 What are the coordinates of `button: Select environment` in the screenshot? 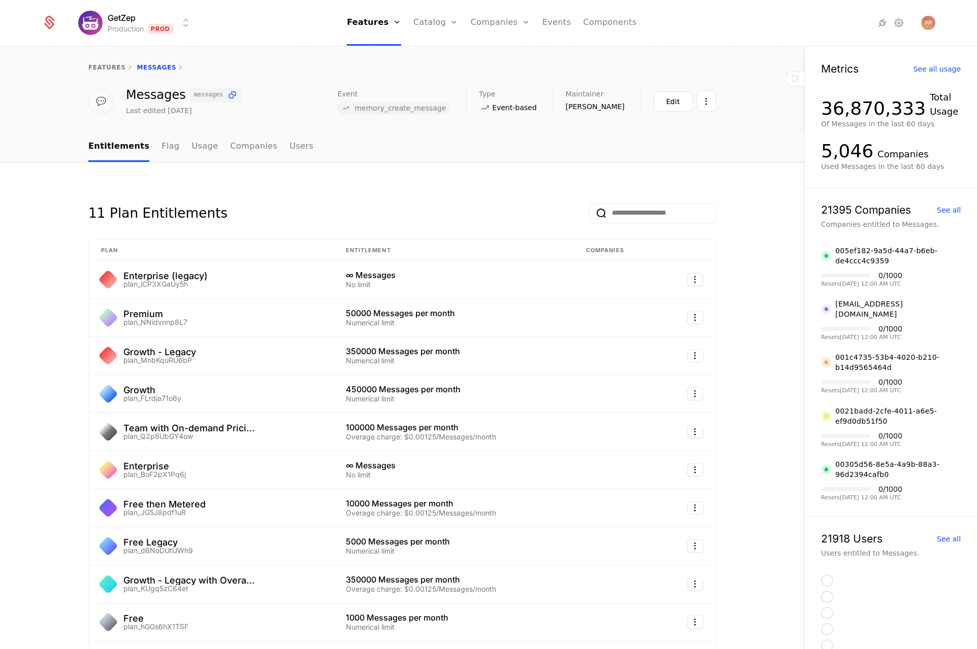 It's located at (137, 23).